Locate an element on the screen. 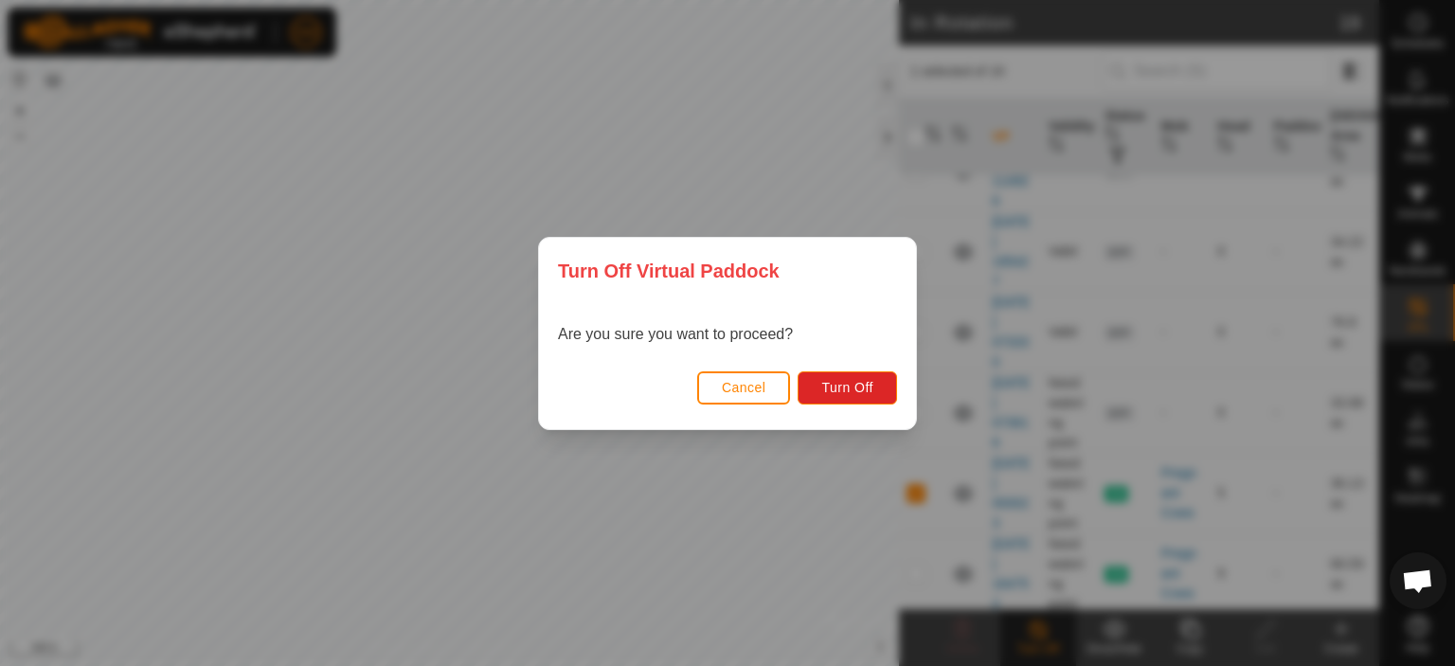 The height and width of the screenshot is (666, 1455). button: Cancel is located at coordinates (744, 387).